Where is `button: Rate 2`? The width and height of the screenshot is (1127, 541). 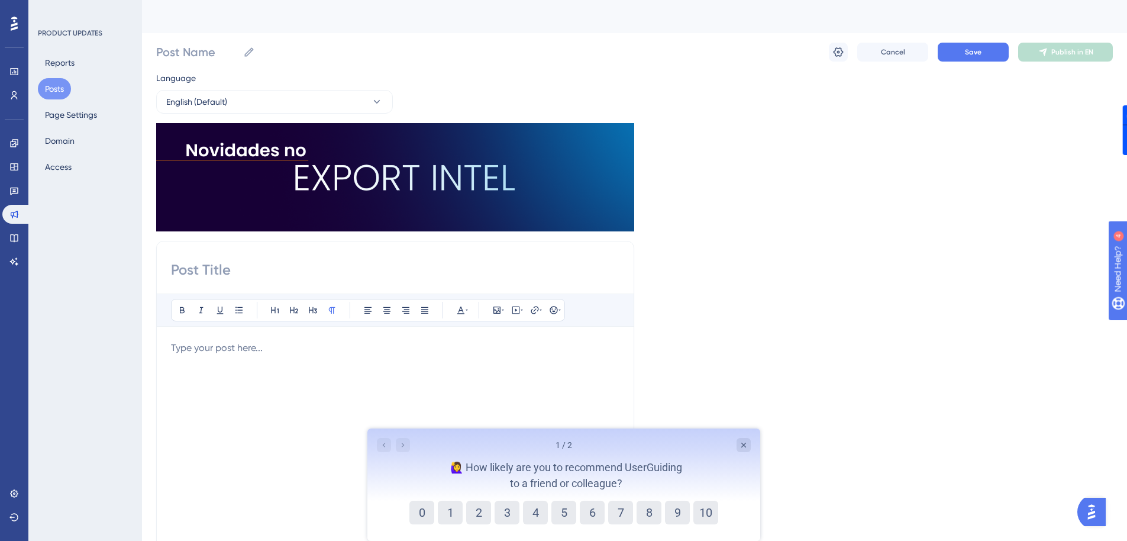 button: Rate 2 is located at coordinates (111, 84).